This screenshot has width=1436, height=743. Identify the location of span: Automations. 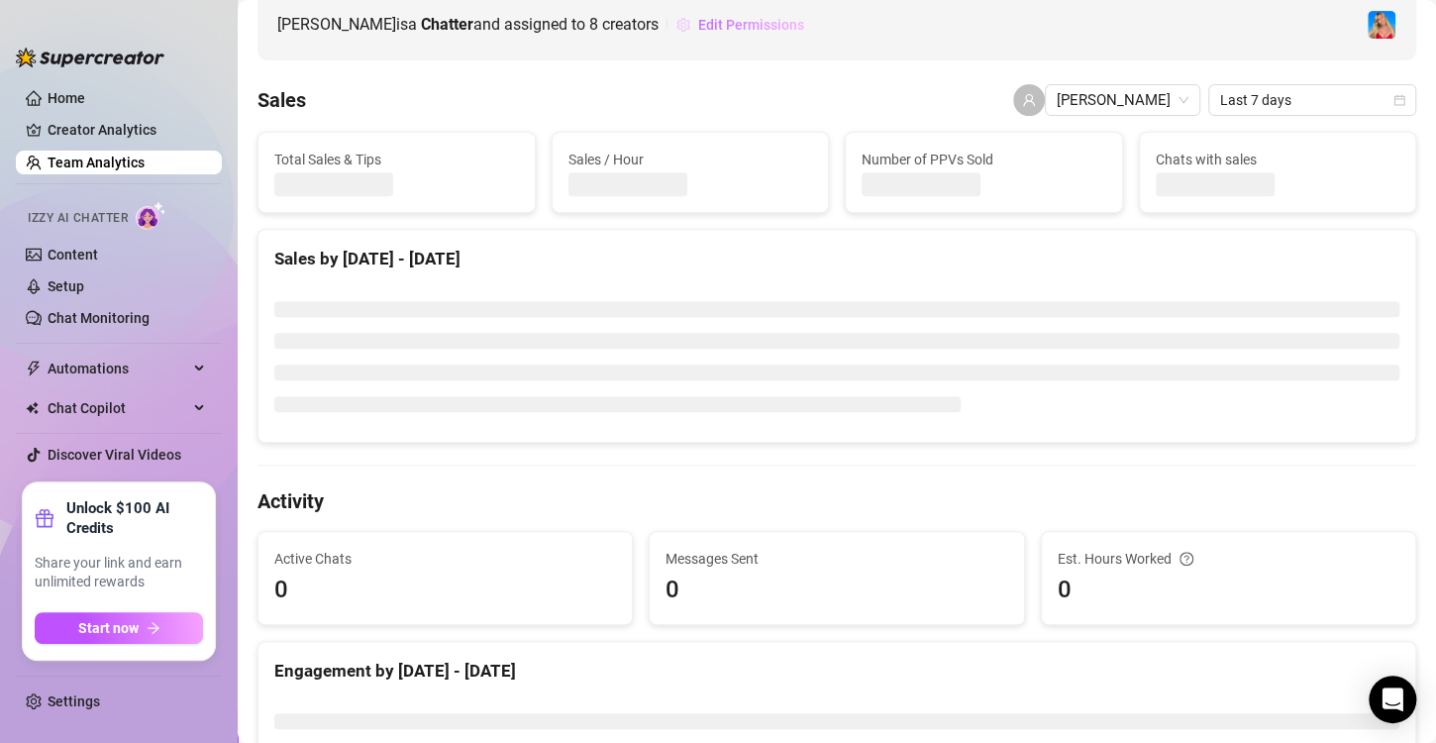
(118, 368).